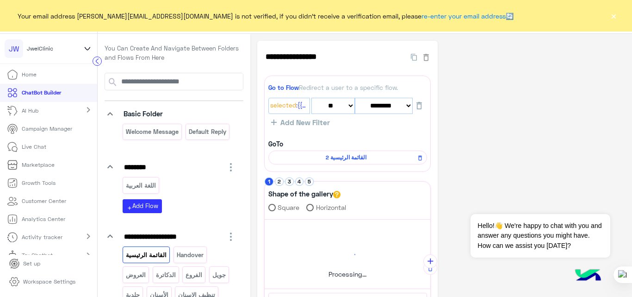 This screenshot has width=632, height=297. Describe the element at coordinates (299, 181) in the screenshot. I see `button: 4` at that location.